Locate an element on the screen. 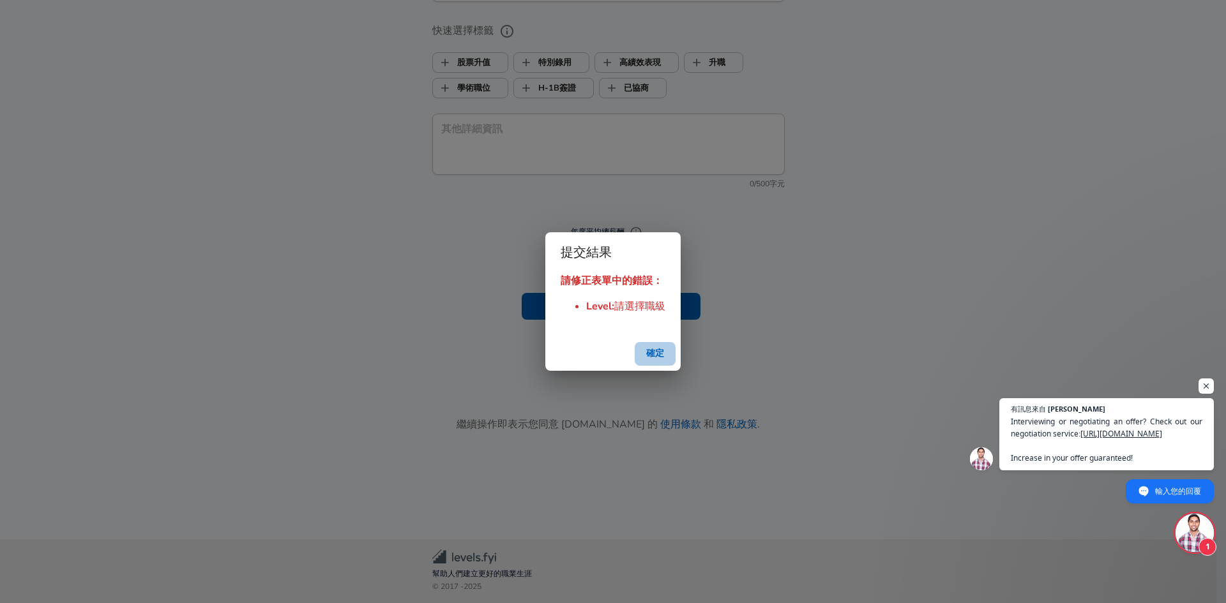 This screenshot has height=603, width=1226. span: 1 is located at coordinates (1207, 547).